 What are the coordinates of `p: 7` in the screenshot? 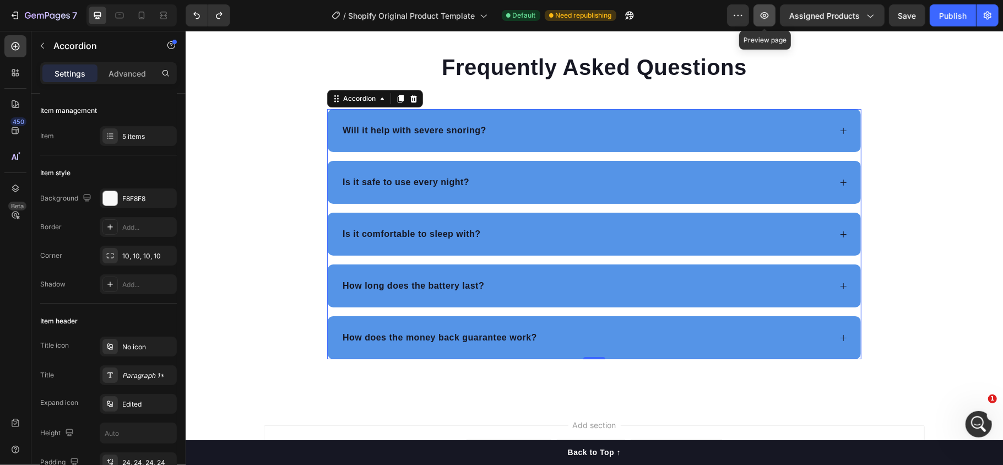 It's located at (74, 15).